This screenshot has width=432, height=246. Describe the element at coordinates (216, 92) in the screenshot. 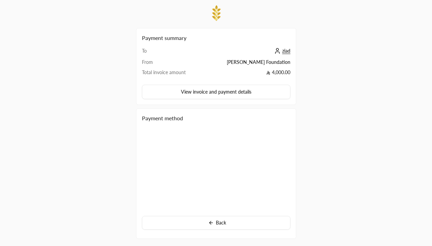

I see `button: View invoice and payment details` at that location.